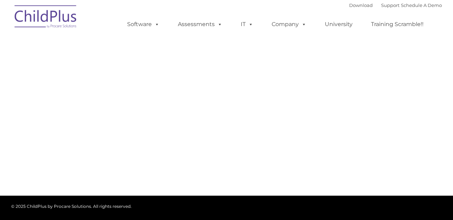  What do you see at coordinates (289, 24) in the screenshot?
I see `a: Company` at bounding box center [289, 24].